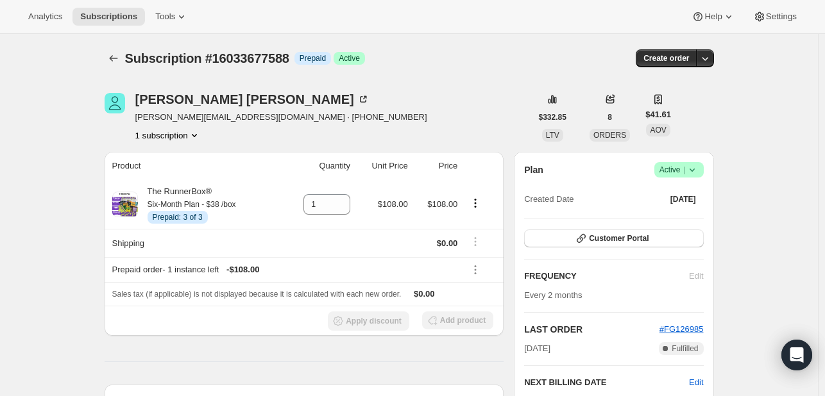 This screenshot has height=396, width=825. I want to click on h2: Plan, so click(534, 170).